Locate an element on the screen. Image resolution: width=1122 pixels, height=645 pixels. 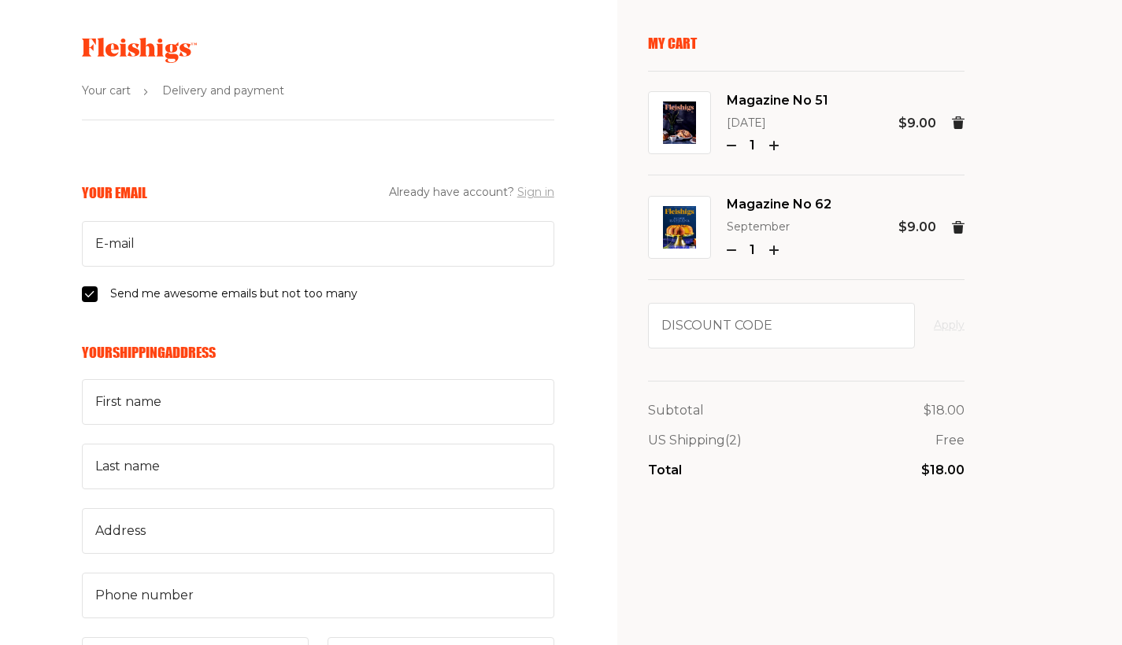
span: Send me awesome emails but not too many is located at coordinates (234, 294).